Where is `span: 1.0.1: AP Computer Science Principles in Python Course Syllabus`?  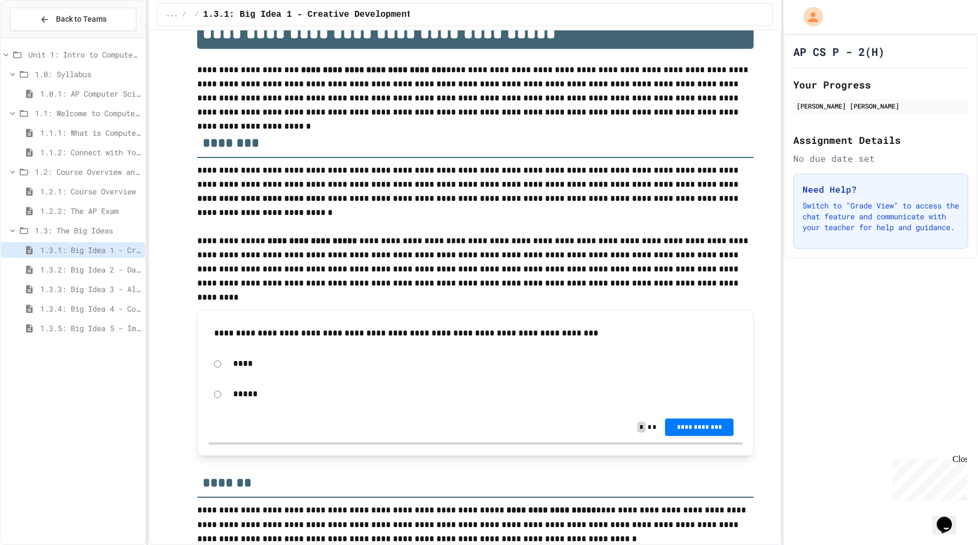 span: 1.0.1: AP Computer Science Principles in Python Course Syllabus is located at coordinates (90, 93).